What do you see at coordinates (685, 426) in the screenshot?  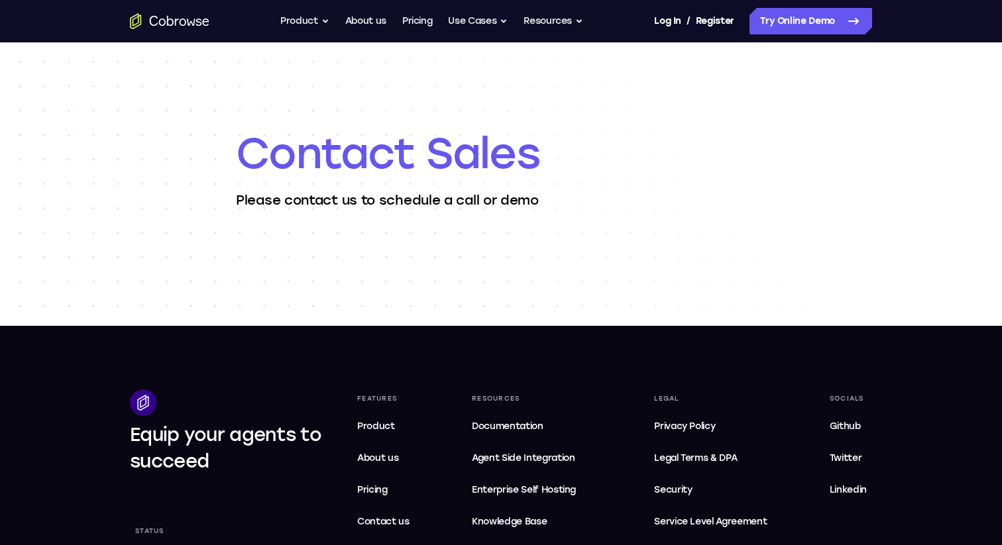 I see `span: Privacy Policy` at bounding box center [685, 426].